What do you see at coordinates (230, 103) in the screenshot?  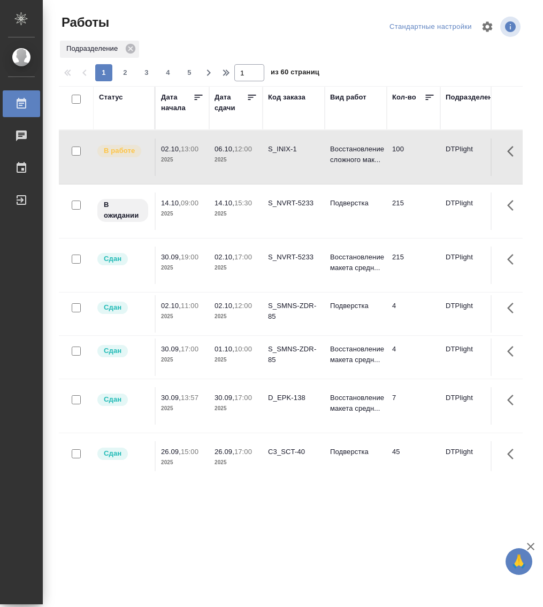 I see `div: Дата сдачи` at bounding box center [230, 103].